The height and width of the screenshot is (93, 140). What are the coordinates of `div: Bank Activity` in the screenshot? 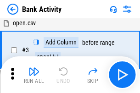 It's located at (42, 9).